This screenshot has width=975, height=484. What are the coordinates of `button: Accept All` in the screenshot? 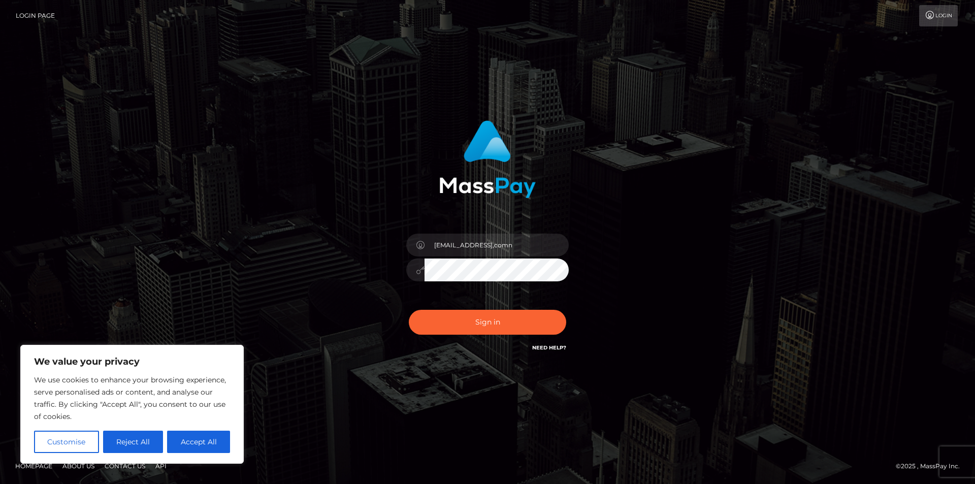 It's located at (199, 442).